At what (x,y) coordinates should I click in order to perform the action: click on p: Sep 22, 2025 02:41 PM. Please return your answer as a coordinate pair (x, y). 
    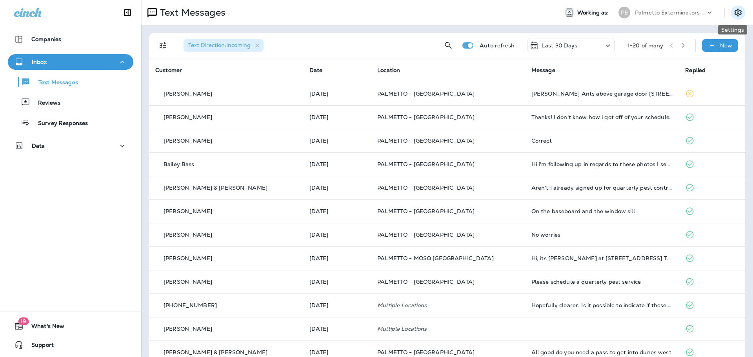
    Looking at the image, I should click on (337, 235).